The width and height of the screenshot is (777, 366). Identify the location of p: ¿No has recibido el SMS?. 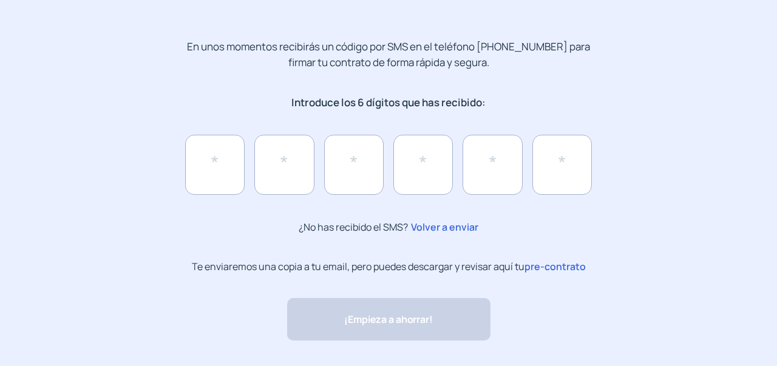
(389, 227).